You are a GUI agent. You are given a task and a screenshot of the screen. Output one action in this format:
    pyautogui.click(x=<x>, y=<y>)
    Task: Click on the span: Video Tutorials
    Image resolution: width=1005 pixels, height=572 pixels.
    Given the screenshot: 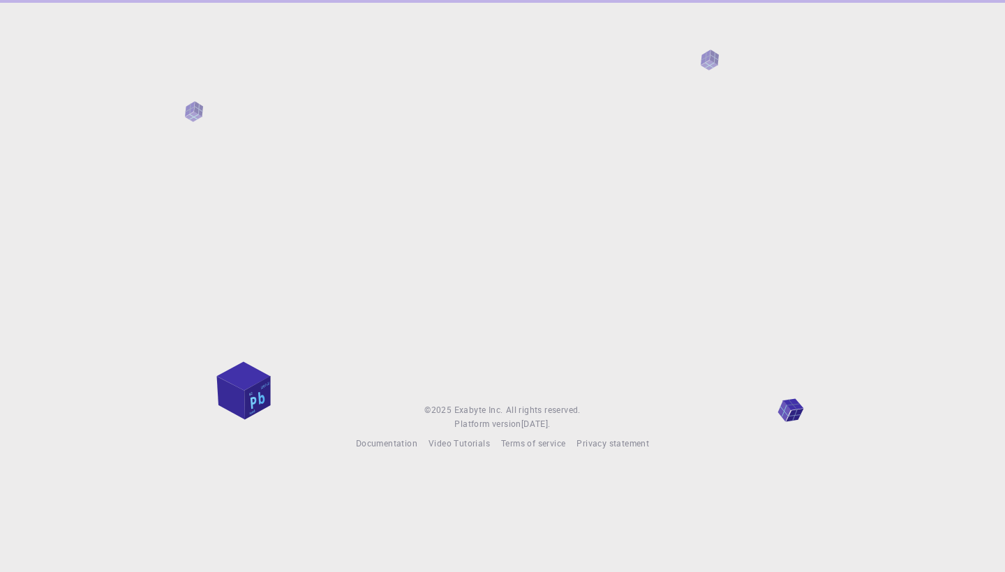 What is the action you would take?
    pyautogui.click(x=459, y=443)
    